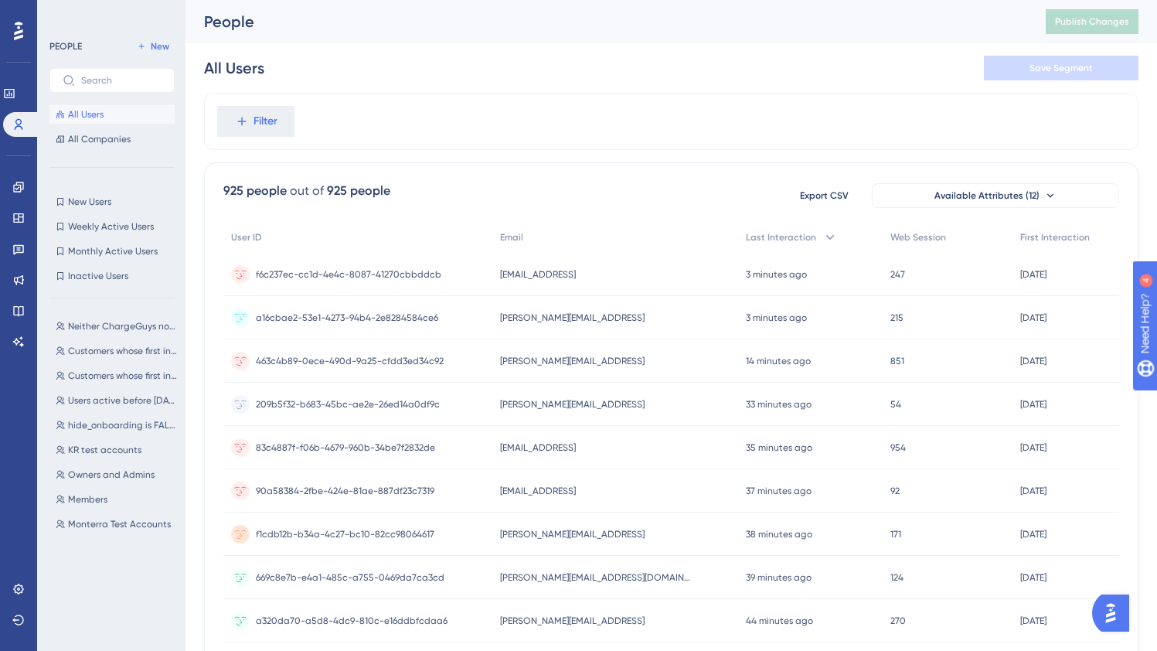 The height and width of the screenshot is (651, 1157). I want to click on span: 954, so click(898, 447).